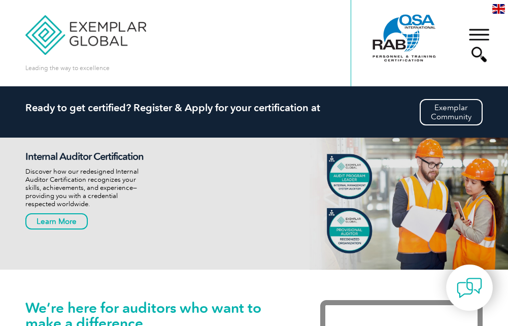 This screenshot has width=508, height=326. Describe the element at coordinates (451, 112) in the screenshot. I see `a: ExemplarCommunity` at that location.